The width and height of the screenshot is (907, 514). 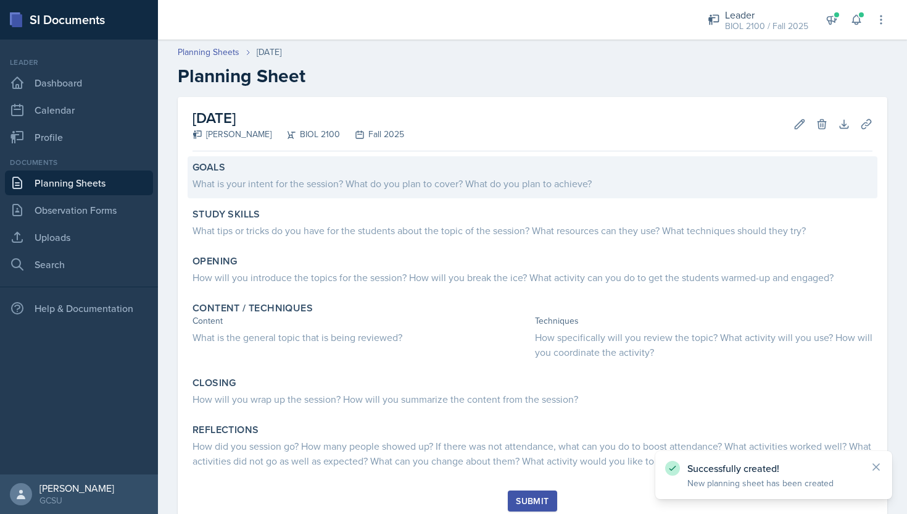 I want to click on p: Successfully created!, so click(x=774, y=468).